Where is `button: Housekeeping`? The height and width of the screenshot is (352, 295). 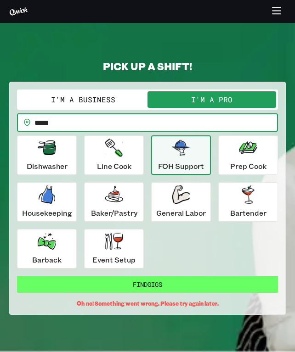
button: Housekeeping is located at coordinates (47, 202).